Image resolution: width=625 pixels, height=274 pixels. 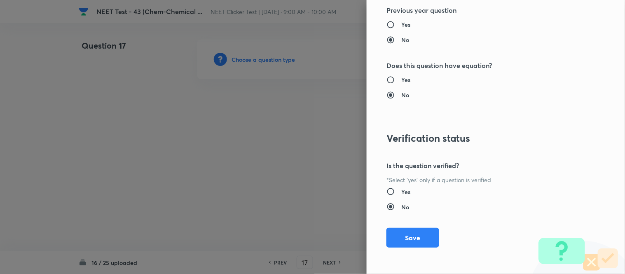 What do you see at coordinates (482, 65) in the screenshot?
I see `h5: Does this question have equation?` at bounding box center [482, 65].